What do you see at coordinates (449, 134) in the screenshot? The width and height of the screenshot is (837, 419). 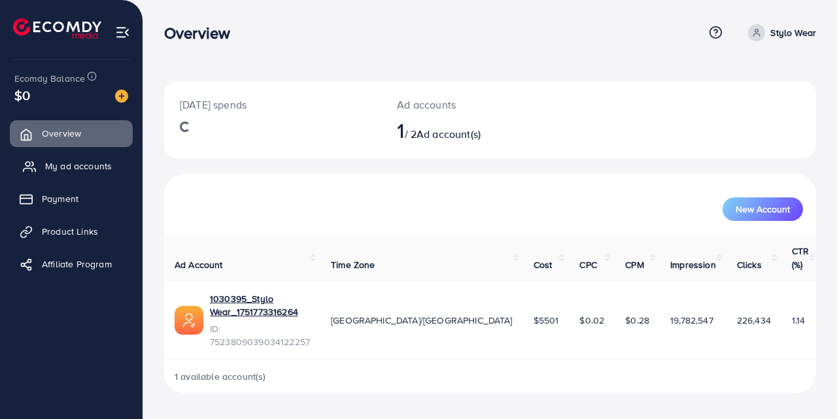 I see `span: Ad account(s)` at bounding box center [449, 134].